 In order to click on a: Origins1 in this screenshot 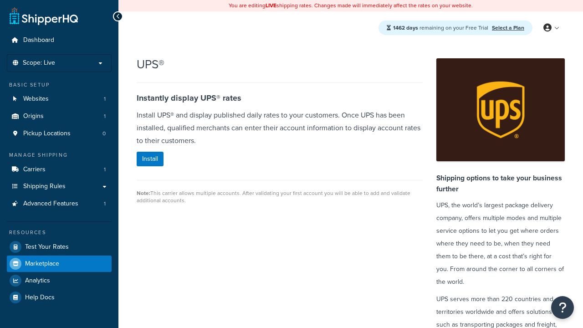, I will do `click(59, 116)`.